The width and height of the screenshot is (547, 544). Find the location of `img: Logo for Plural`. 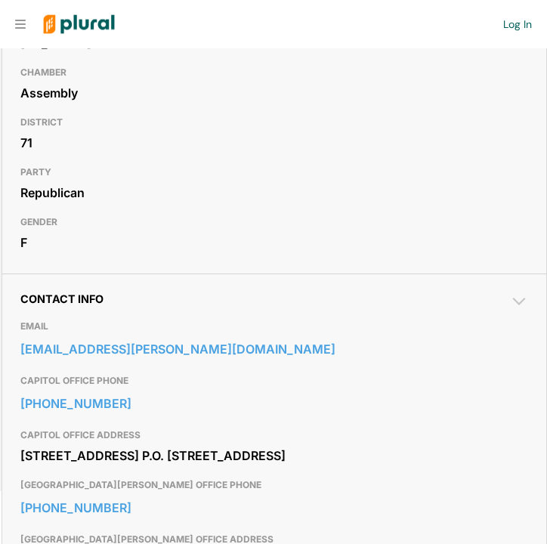

img: Logo for Plural is located at coordinates (79, 24).